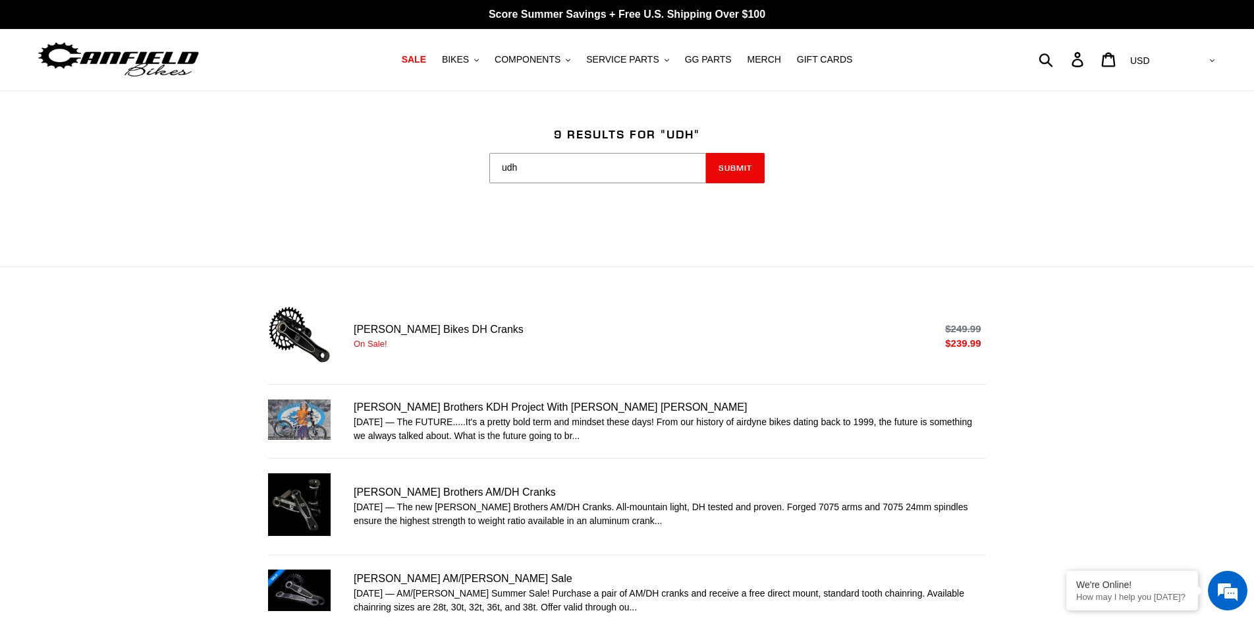  I want to click on button: COMPONENTS, so click(532, 59).